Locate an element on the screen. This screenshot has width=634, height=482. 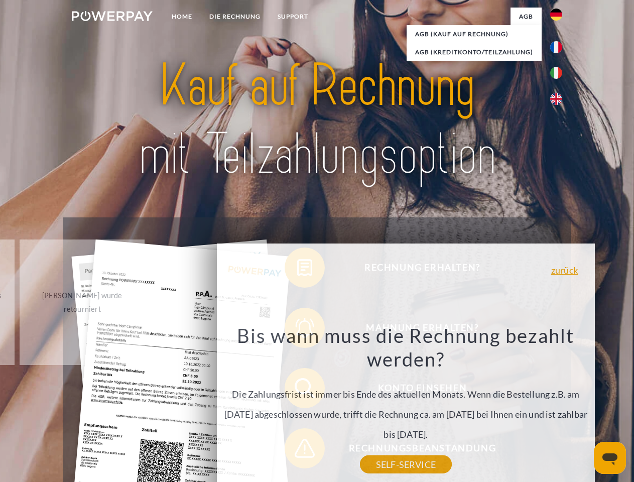
img: it is located at coordinates (557, 73).